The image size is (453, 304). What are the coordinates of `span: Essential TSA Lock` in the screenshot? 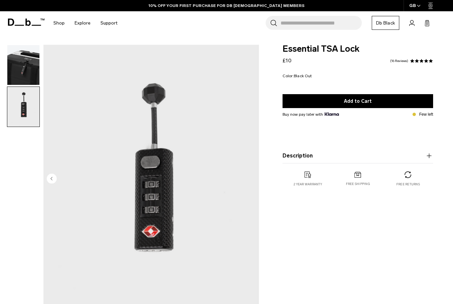 It's located at (358, 49).